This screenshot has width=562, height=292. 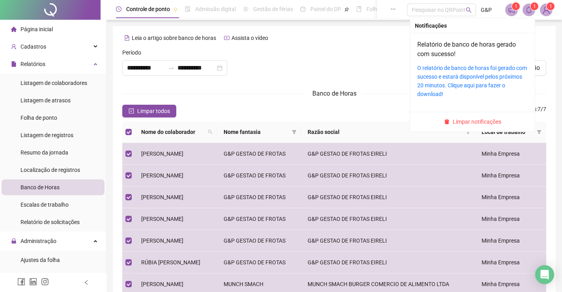 I want to click on span: file, so click(x=14, y=64).